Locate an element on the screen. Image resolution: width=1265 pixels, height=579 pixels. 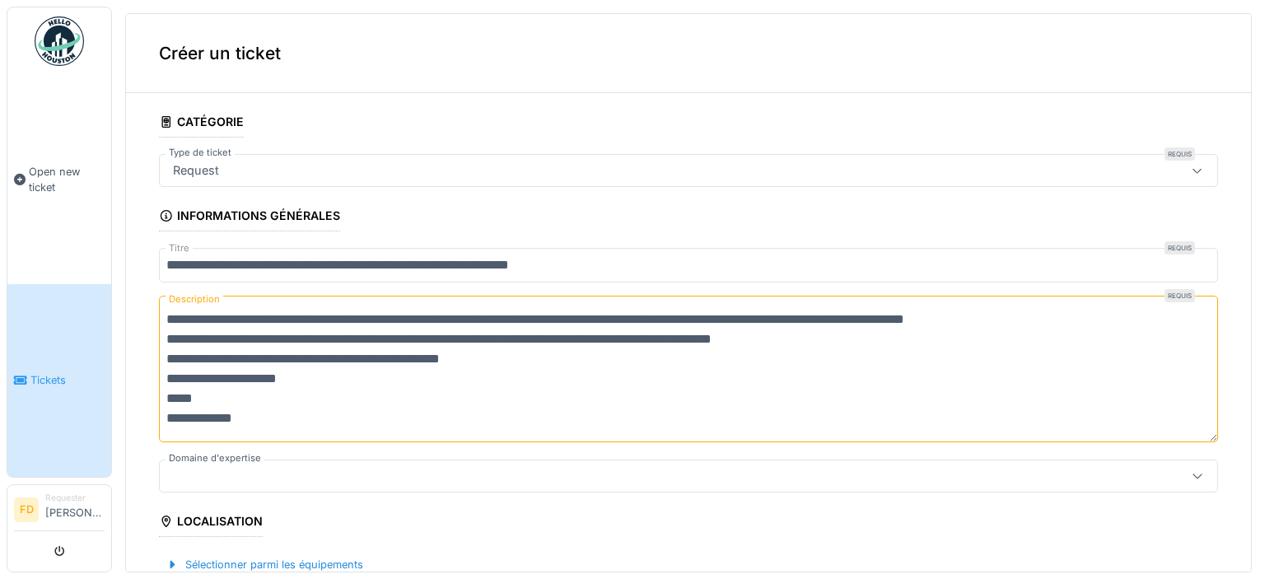
div: Catégorie is located at coordinates (201, 124).